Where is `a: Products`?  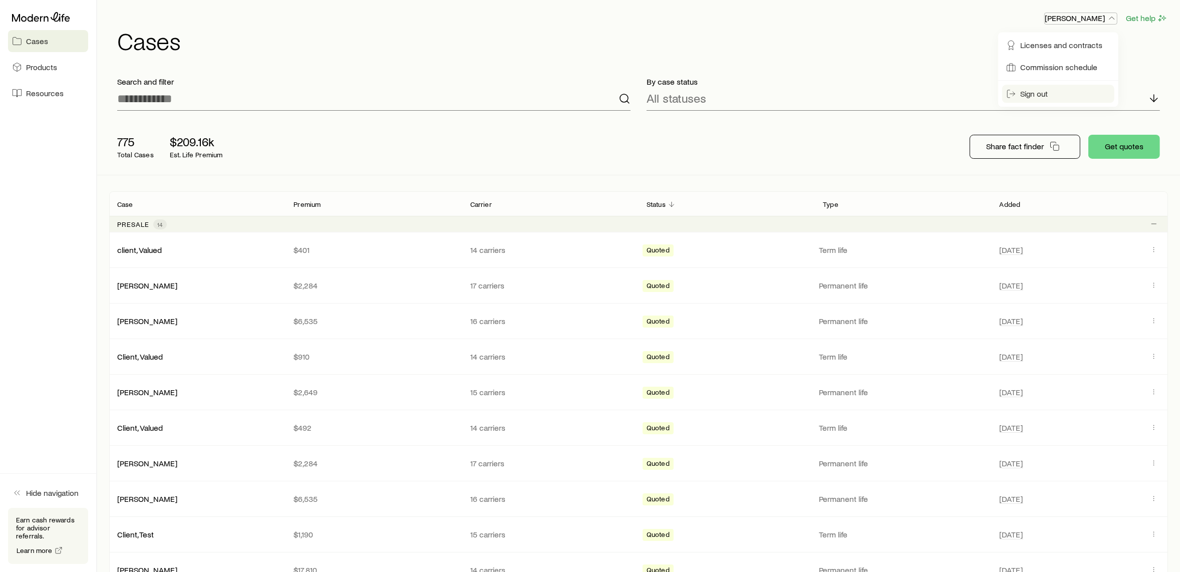 a: Products is located at coordinates (48, 67).